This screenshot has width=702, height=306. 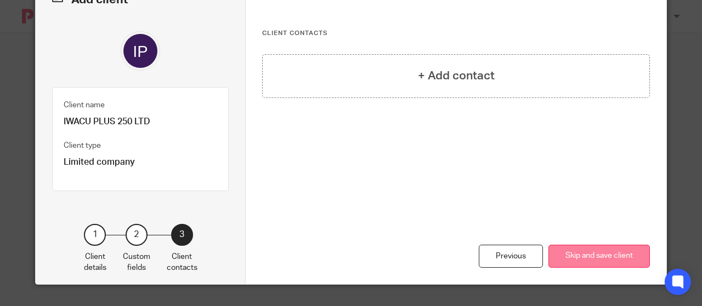 I want to click on div: 2, so click(x=136, y=235).